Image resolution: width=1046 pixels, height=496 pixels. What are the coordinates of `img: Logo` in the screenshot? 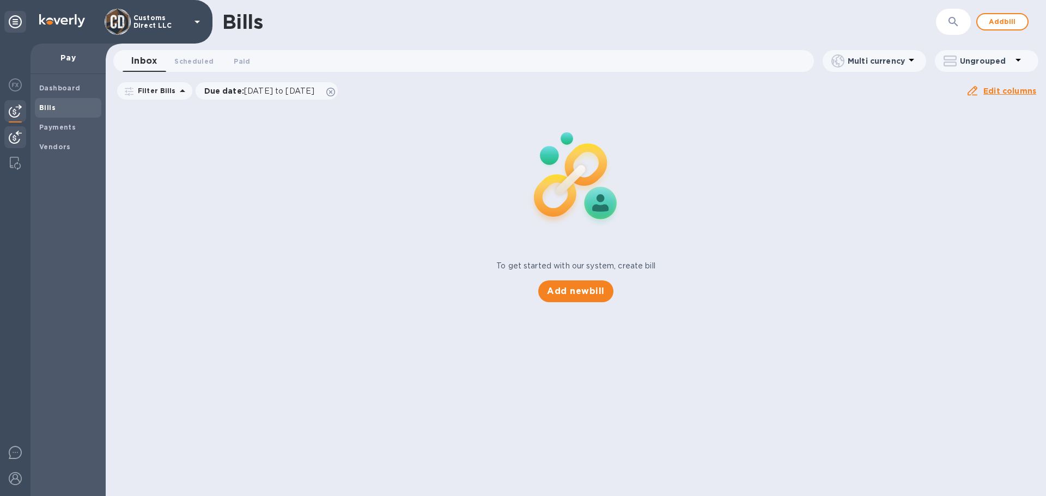 It's located at (62, 21).